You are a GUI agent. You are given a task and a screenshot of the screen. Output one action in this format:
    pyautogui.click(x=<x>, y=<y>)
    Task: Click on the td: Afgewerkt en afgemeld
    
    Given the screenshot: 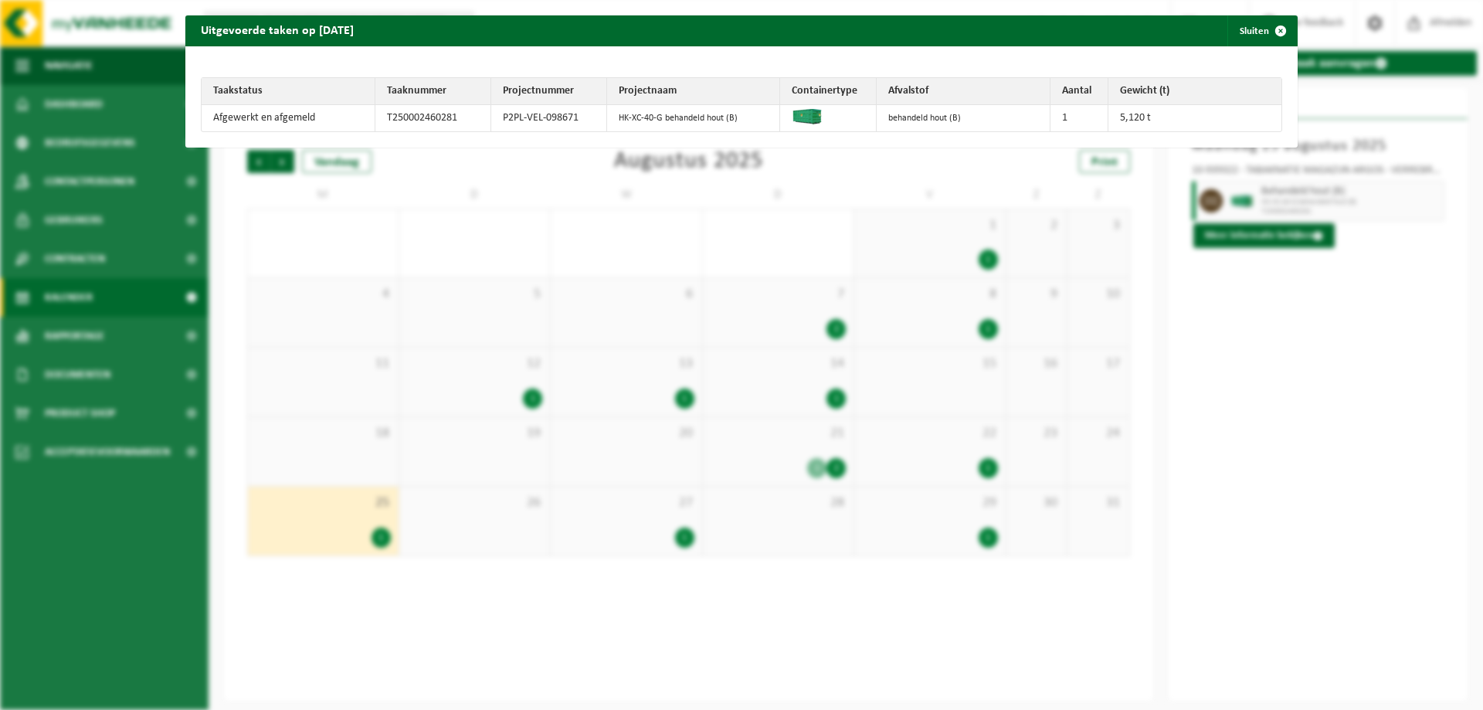 What is the action you would take?
    pyautogui.click(x=288, y=118)
    